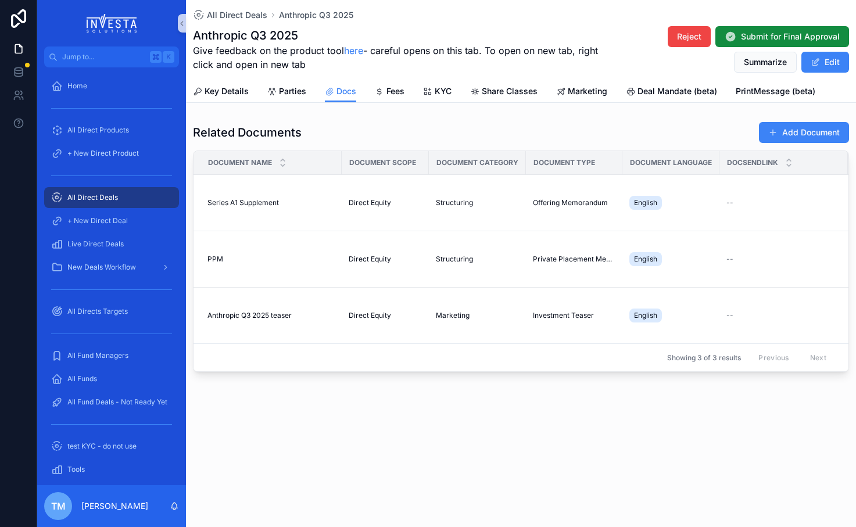 This screenshot has height=527, width=856. What do you see at coordinates (249, 315) in the screenshot?
I see `span: Anthropic Q3 2025 teaser` at bounding box center [249, 315].